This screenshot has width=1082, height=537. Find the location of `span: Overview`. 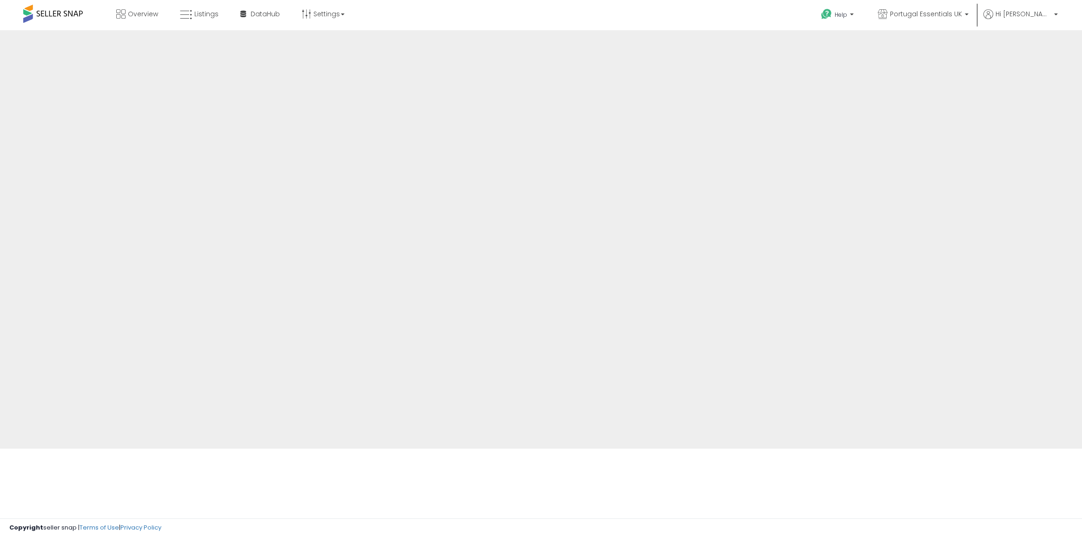

span: Overview is located at coordinates (143, 14).